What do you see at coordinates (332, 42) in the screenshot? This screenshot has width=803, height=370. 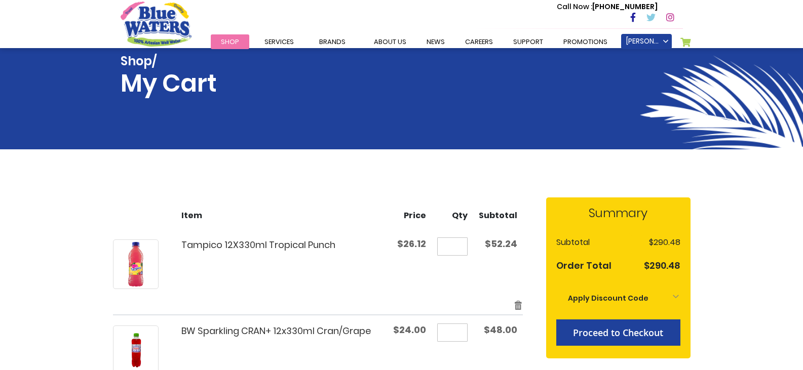 I see `span: Brands` at bounding box center [332, 42].